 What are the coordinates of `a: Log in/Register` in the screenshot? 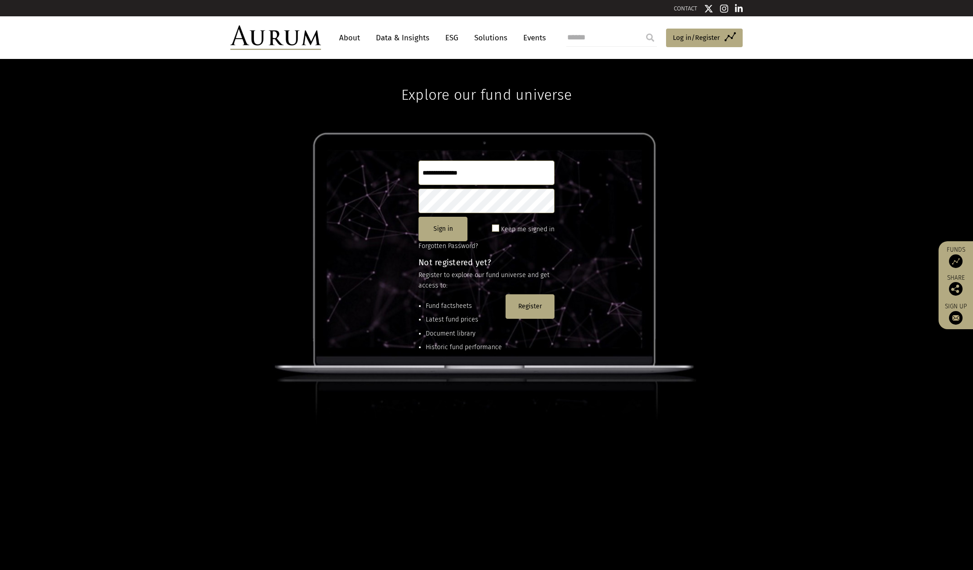 It's located at (704, 38).